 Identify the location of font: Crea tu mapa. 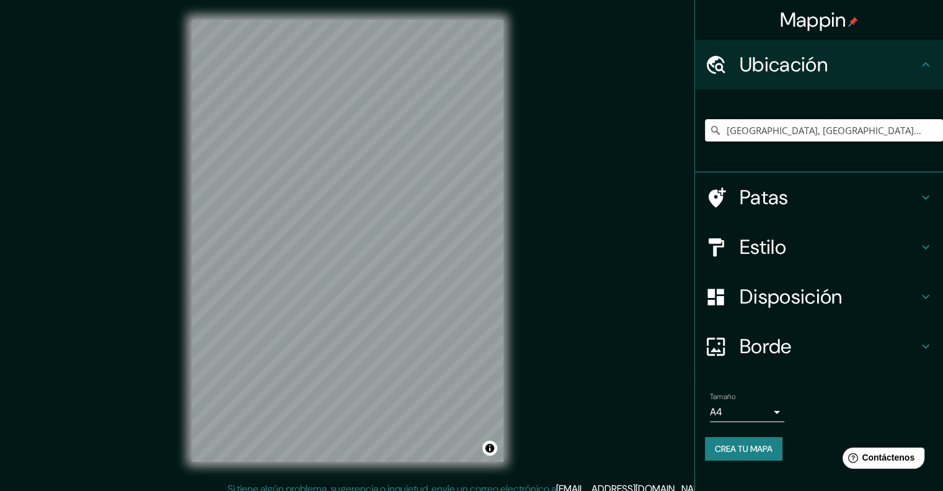
(744, 448).